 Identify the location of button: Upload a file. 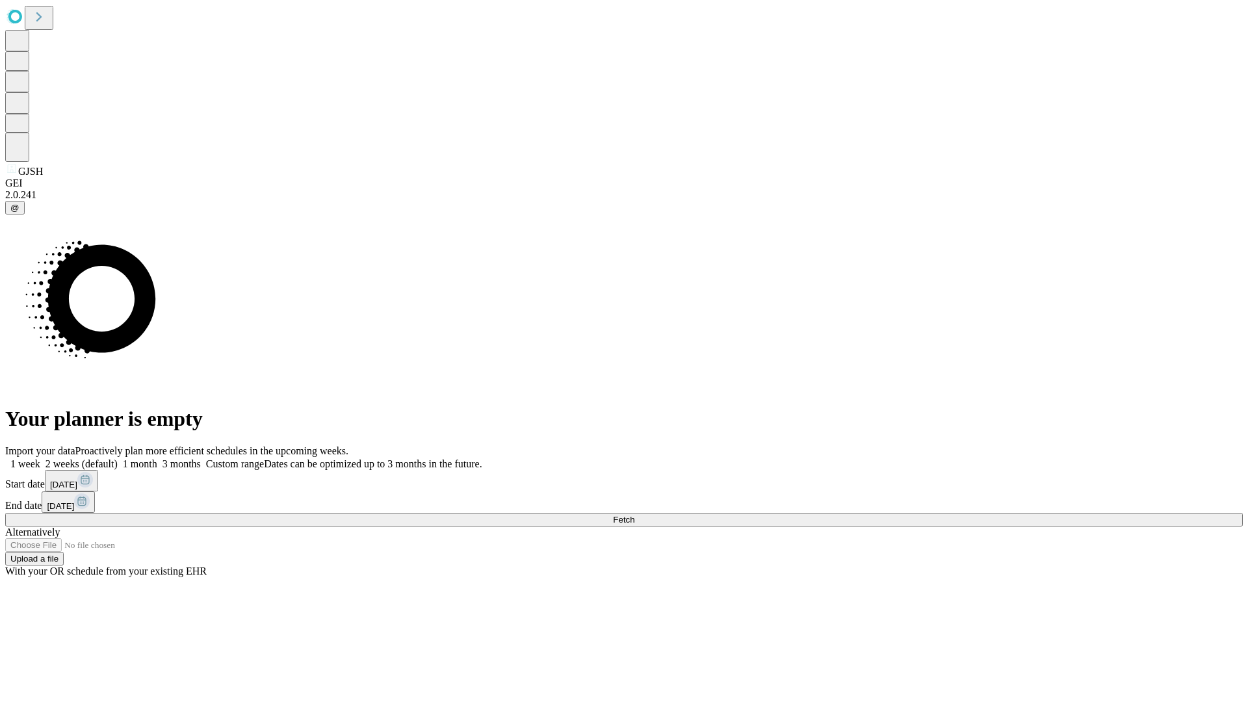
(34, 558).